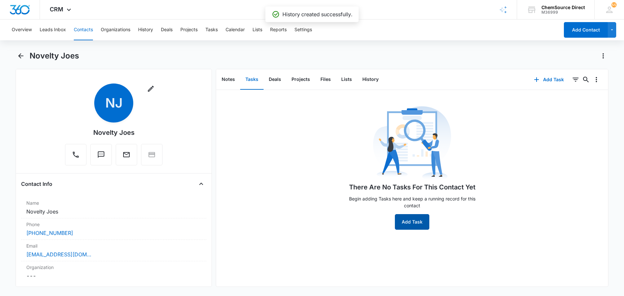 The width and height of the screenshot is (624, 296). I want to click on button: Organizations, so click(115, 30).